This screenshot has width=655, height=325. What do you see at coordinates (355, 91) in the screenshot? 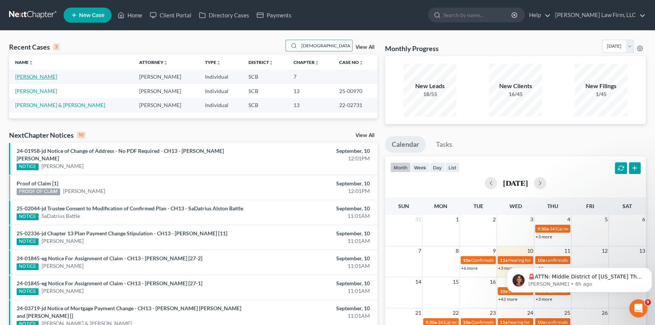
I see `td: 25-00970` at bounding box center [355, 91].